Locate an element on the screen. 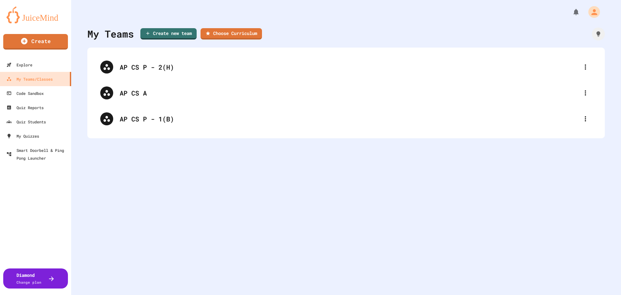 The width and height of the screenshot is (621, 295). a: Choose Curriculum is located at coordinates (231, 34).